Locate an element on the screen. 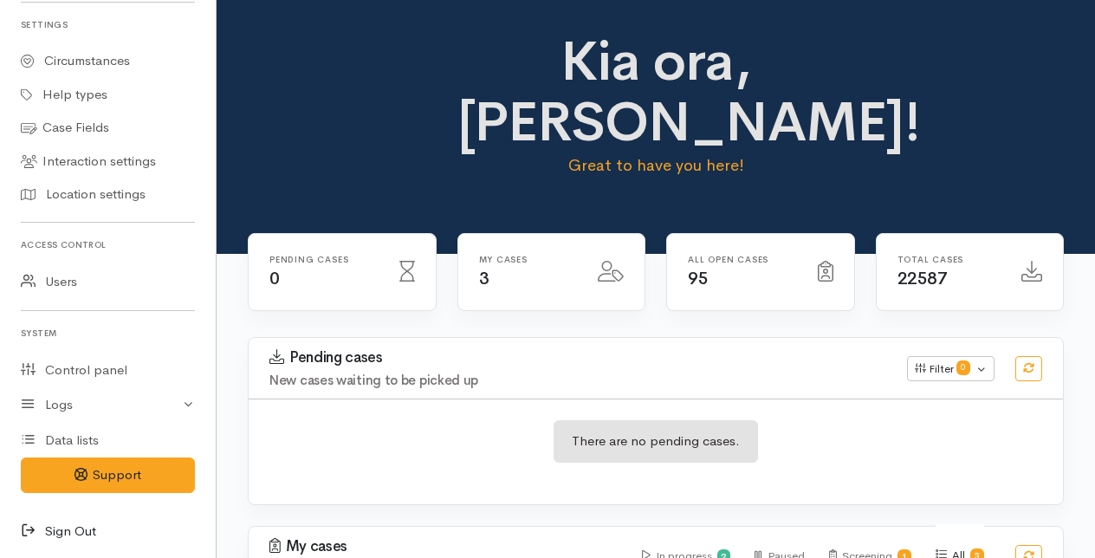 The height and width of the screenshot is (558, 1095). p: Great to have you here! is located at coordinates (656, 165).